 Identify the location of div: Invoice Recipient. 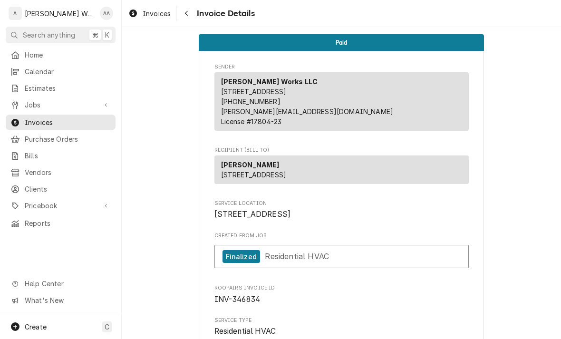
(341, 167).